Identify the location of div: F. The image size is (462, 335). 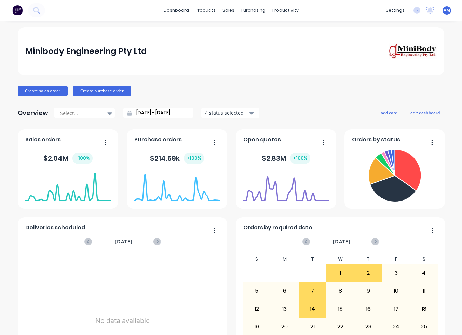
(396, 259).